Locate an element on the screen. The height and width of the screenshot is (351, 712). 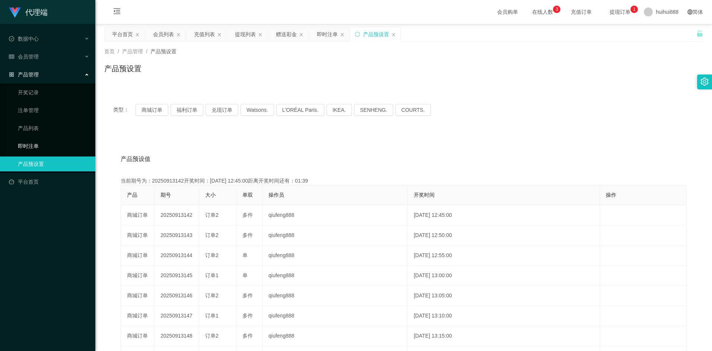
span: 大小 is located at coordinates (210, 195).